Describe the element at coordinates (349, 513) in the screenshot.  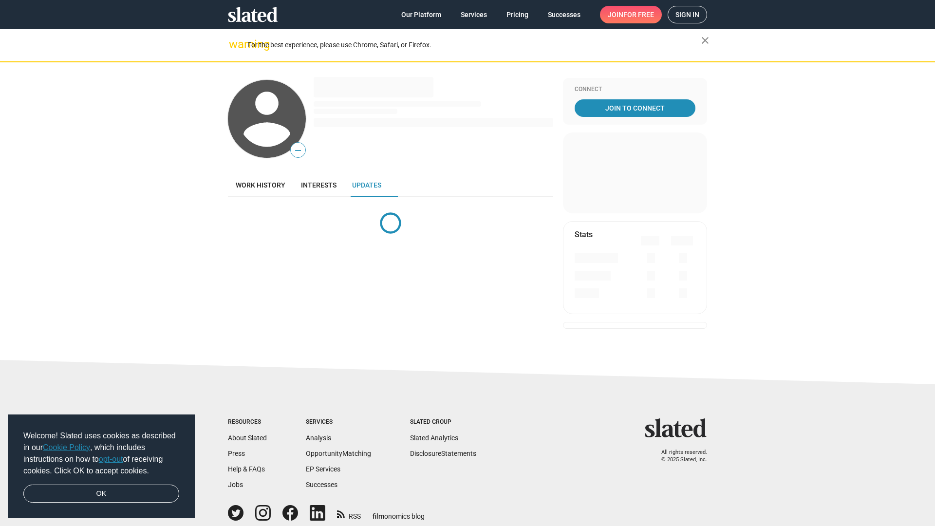
I see `a: RSS` at that location.